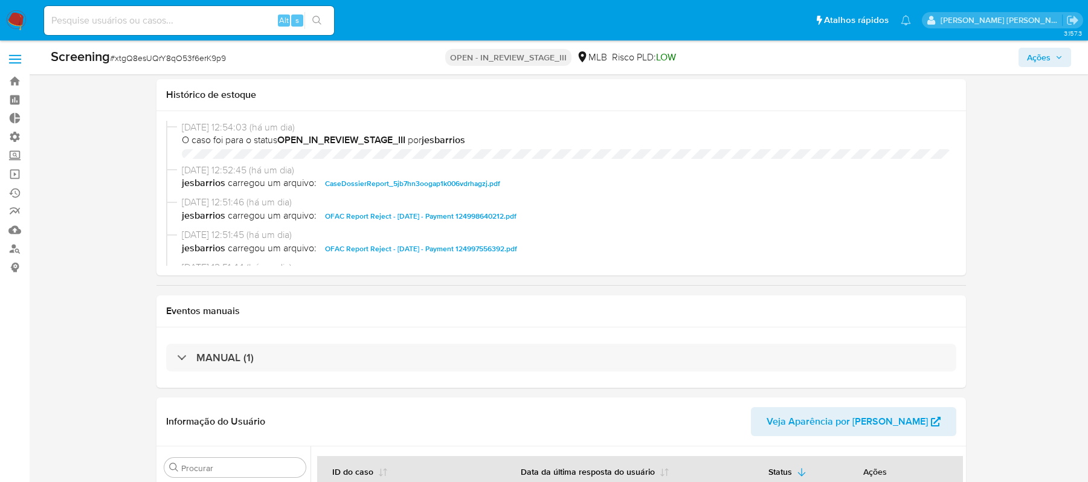 Image resolution: width=1088 pixels, height=482 pixels. I want to click on button: CaseDossierReport_5jb7hn3oogap1k006vdrhagzj.pdf, so click(413, 184).